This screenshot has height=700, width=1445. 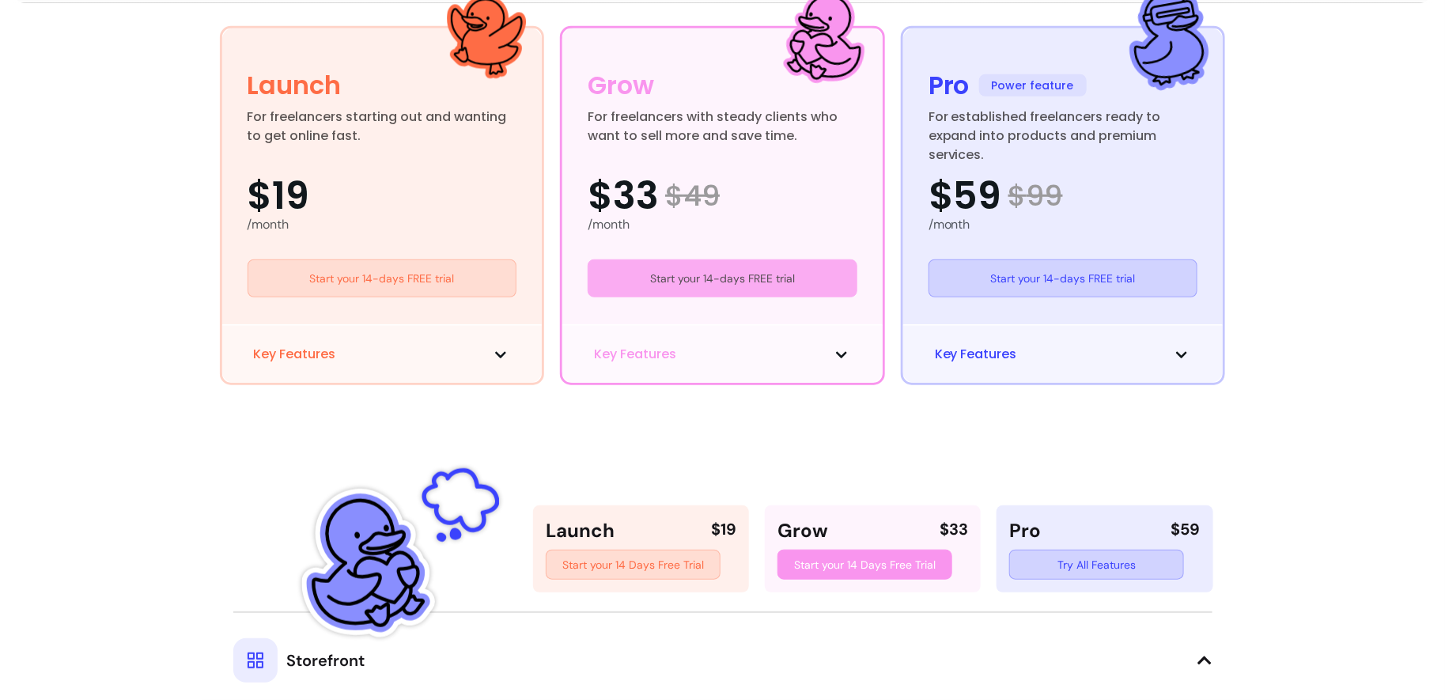 I want to click on span: $ 49, so click(x=692, y=196).